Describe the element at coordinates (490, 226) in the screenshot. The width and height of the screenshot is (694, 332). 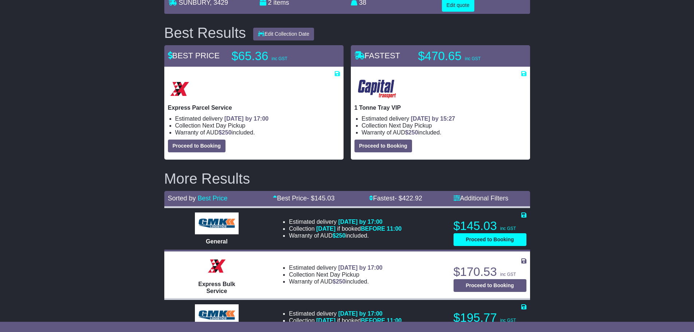
I see `p: $145.03` at that location.